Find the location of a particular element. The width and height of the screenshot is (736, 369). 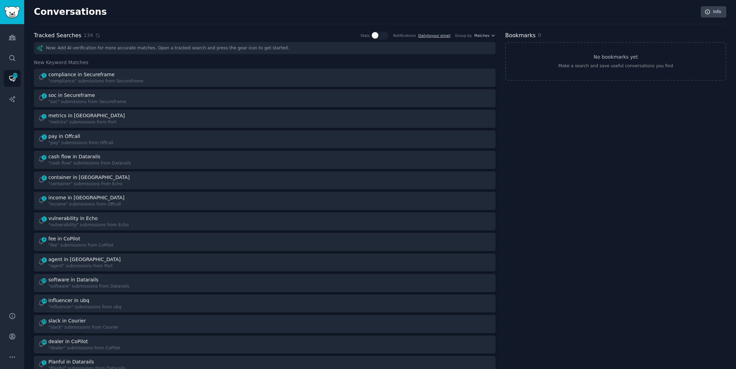

span: 24 is located at coordinates (44, 301).